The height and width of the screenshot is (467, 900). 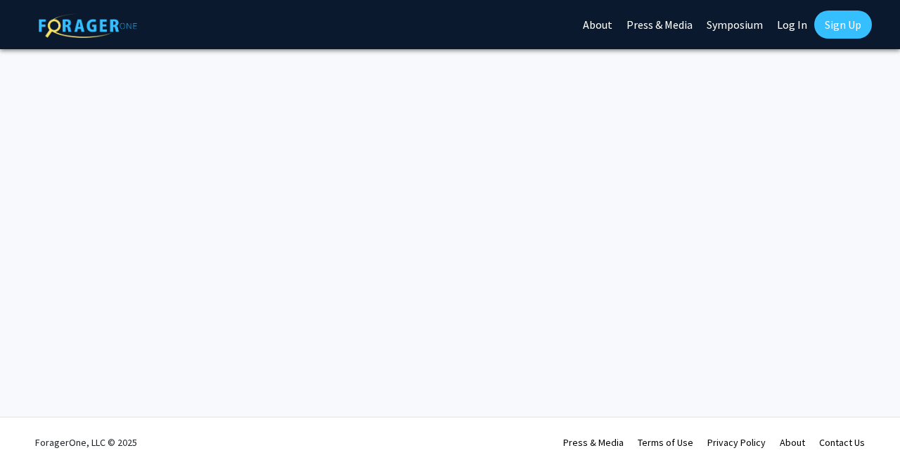 What do you see at coordinates (792, 443) in the screenshot?
I see `a: About` at bounding box center [792, 443].